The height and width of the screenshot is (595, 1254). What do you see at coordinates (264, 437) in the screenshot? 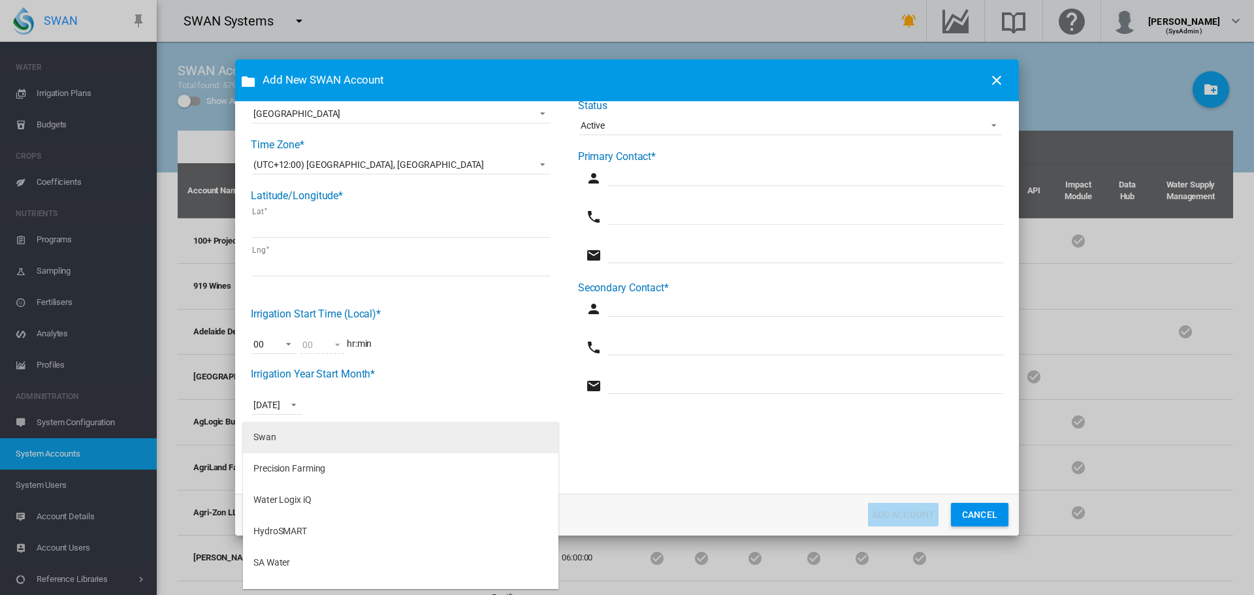
I see `div: Swan` at bounding box center [264, 437].